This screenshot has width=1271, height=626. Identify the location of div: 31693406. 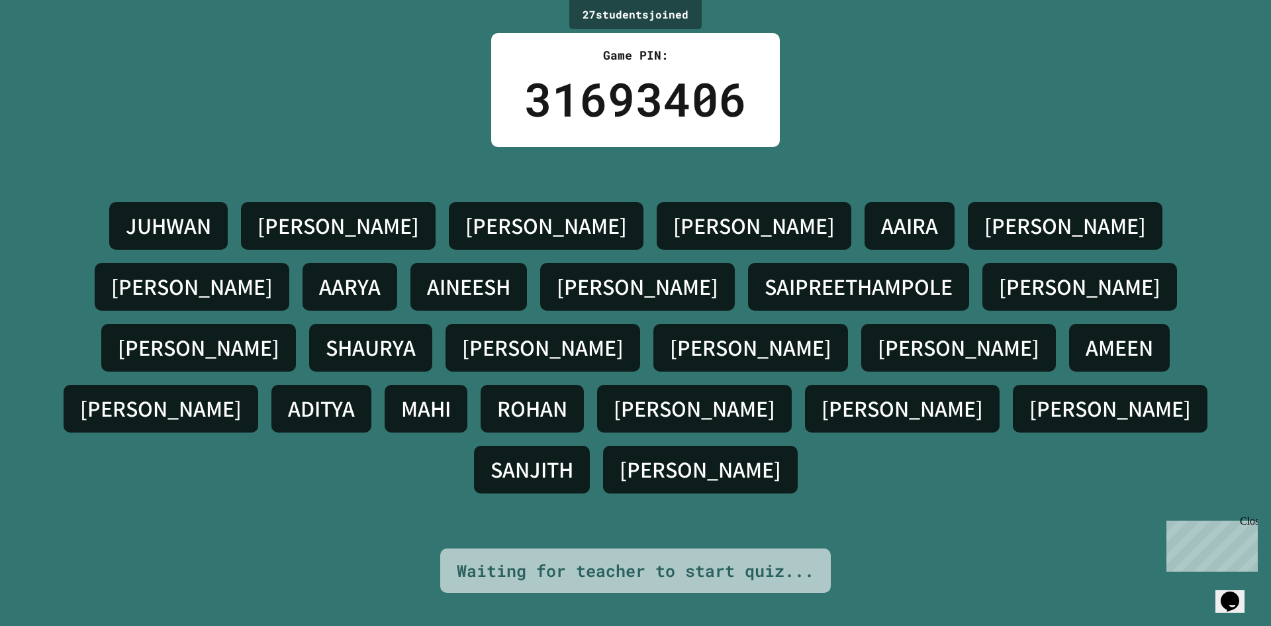
(636, 99).